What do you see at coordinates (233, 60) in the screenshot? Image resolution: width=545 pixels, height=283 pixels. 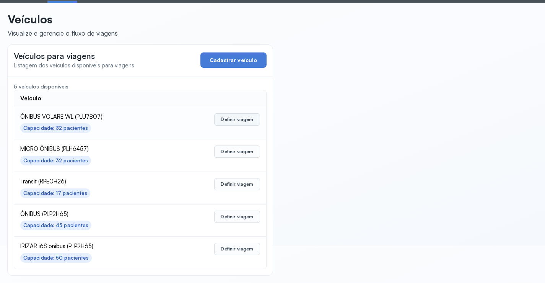 I see `button: Cadastrar veículo` at bounding box center [233, 60].